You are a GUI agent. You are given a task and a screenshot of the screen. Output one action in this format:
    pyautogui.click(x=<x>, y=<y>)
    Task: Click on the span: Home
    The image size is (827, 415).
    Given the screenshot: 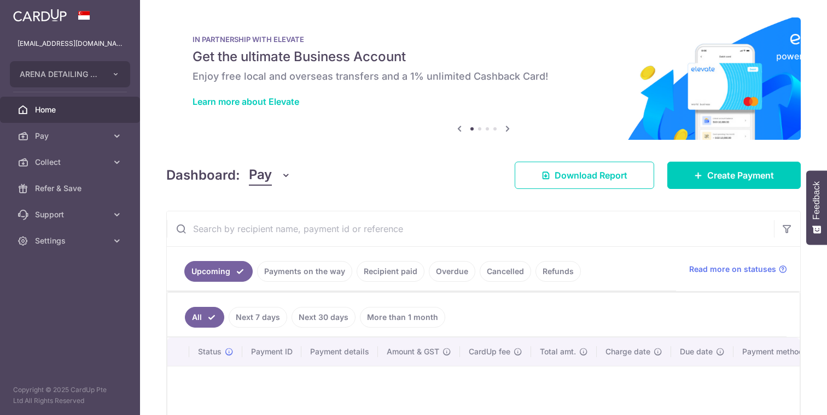 What is the action you would take?
    pyautogui.click(x=71, y=110)
    